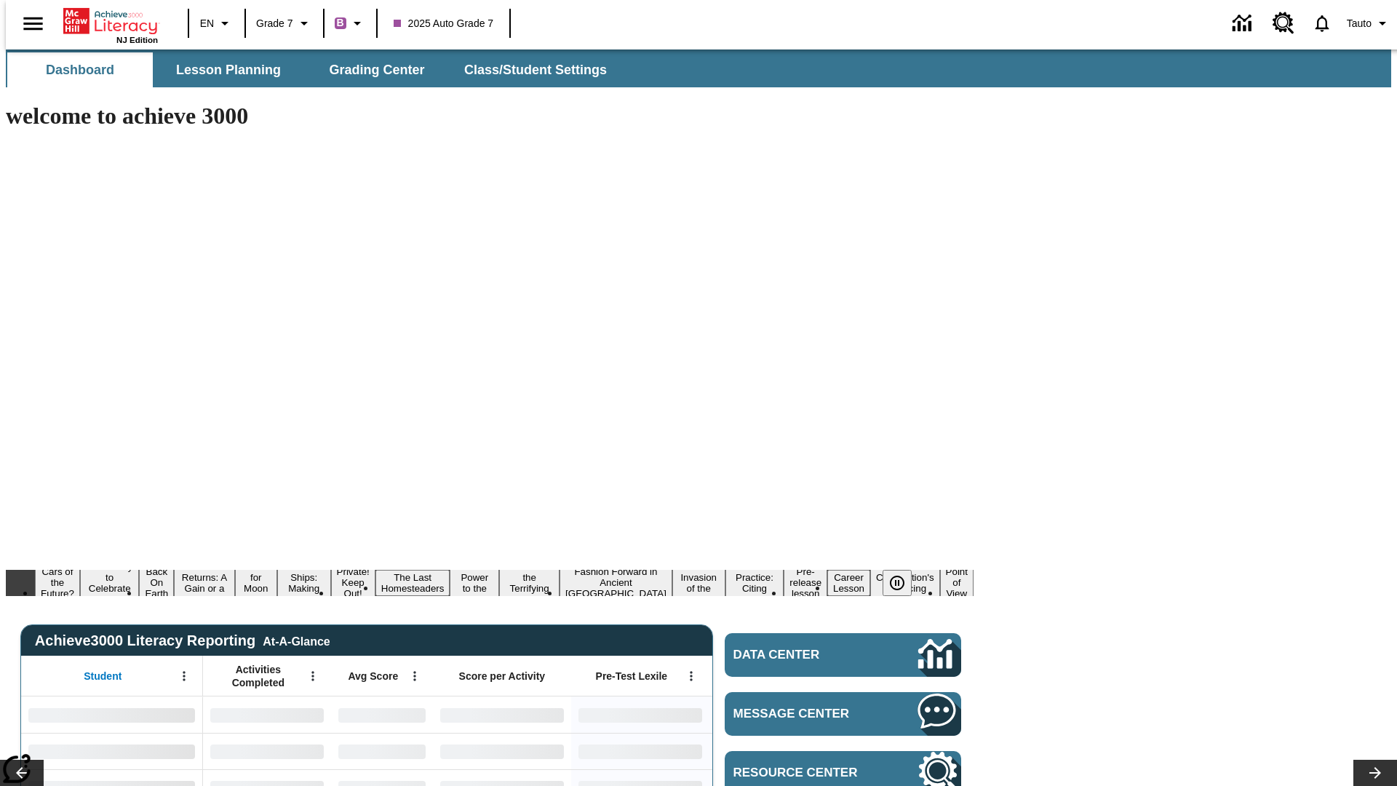 Image resolution: width=1397 pixels, height=786 pixels. What do you see at coordinates (350, 23) in the screenshot?
I see `button: Boost Class color is purple. Change class color` at bounding box center [350, 23].